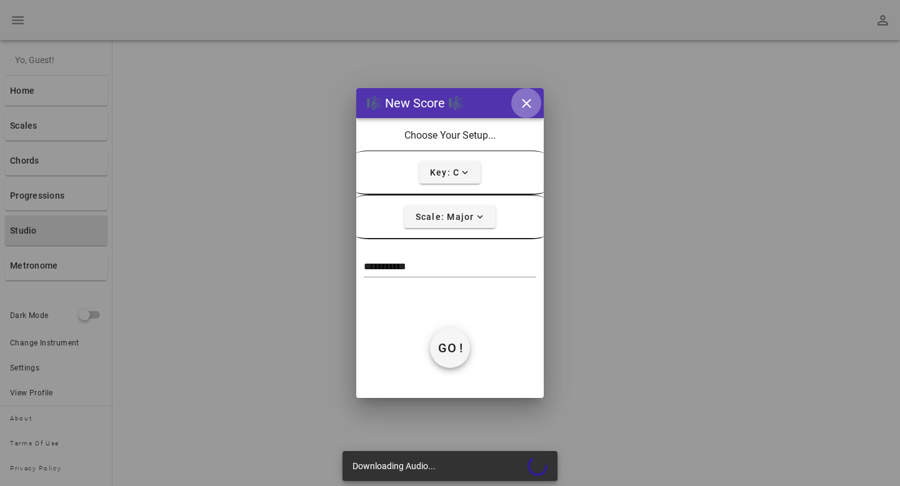 Image resolution: width=900 pixels, height=486 pixels. Describe the element at coordinates (450, 172) in the screenshot. I see `span: Key: C` at that location.